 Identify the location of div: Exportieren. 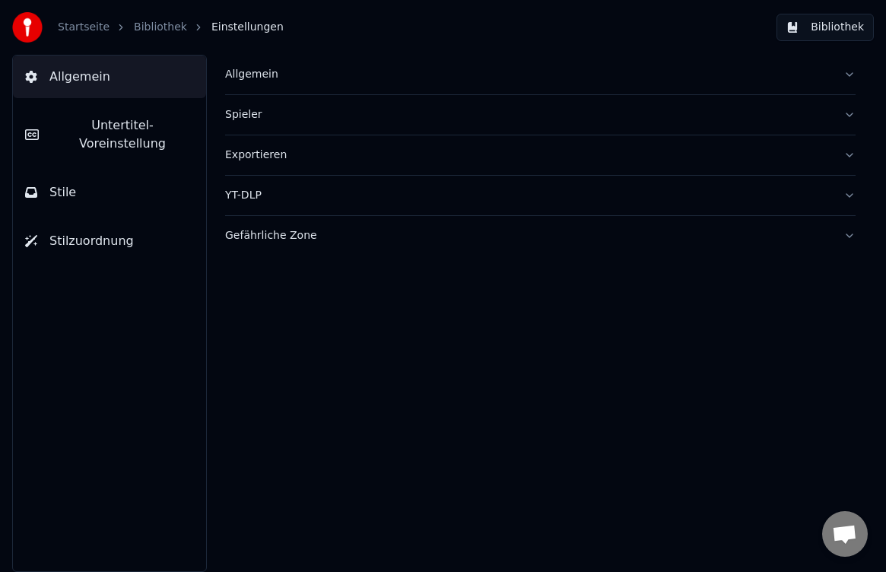
(528, 155).